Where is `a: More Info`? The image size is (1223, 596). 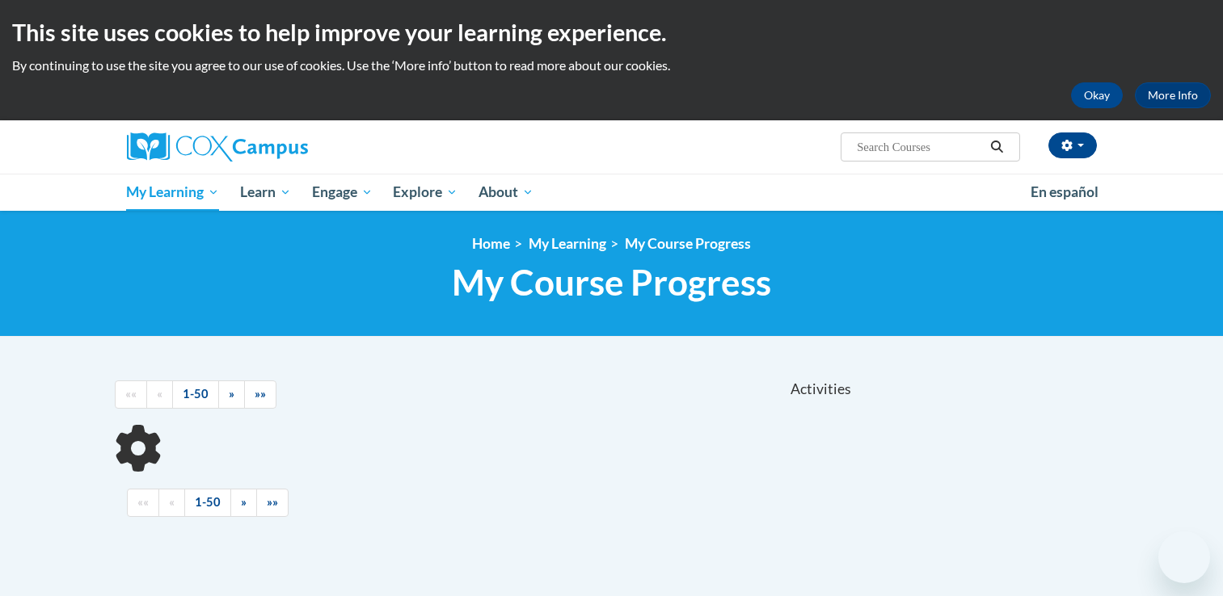
a: More Info is located at coordinates (1173, 95).